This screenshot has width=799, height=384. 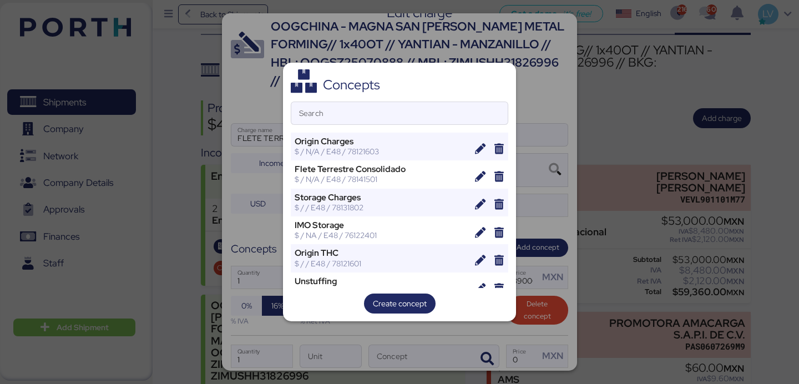 What do you see at coordinates (381, 253) in the screenshot?
I see `div: Origin THC` at bounding box center [381, 253].